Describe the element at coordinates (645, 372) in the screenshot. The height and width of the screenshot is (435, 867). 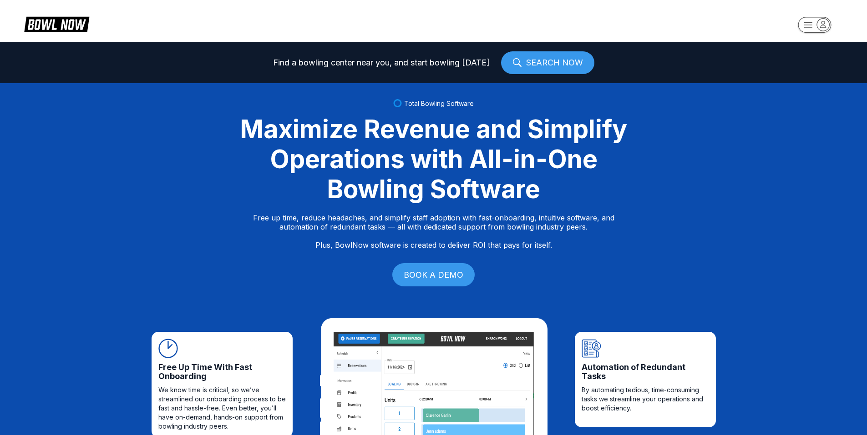
I see `span: Automation of Redundant Tasks` at that location.